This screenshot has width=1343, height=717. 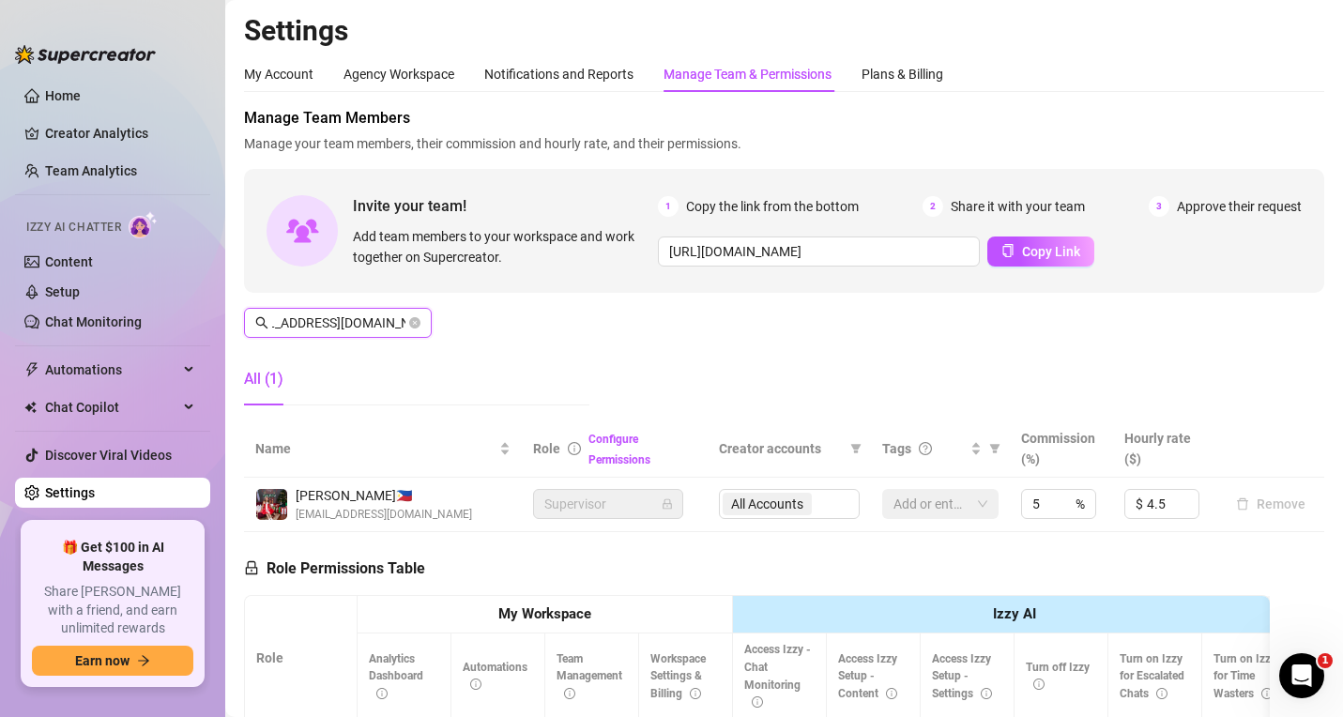 What do you see at coordinates (546, 449) in the screenshot?
I see `span: Role` at bounding box center [546, 449].